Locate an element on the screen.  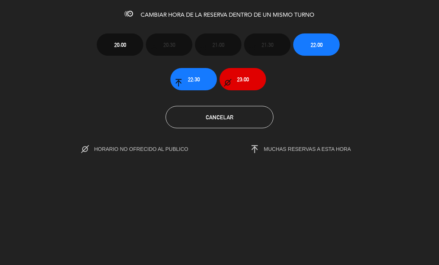
button: Cancelar is located at coordinates (220, 117).